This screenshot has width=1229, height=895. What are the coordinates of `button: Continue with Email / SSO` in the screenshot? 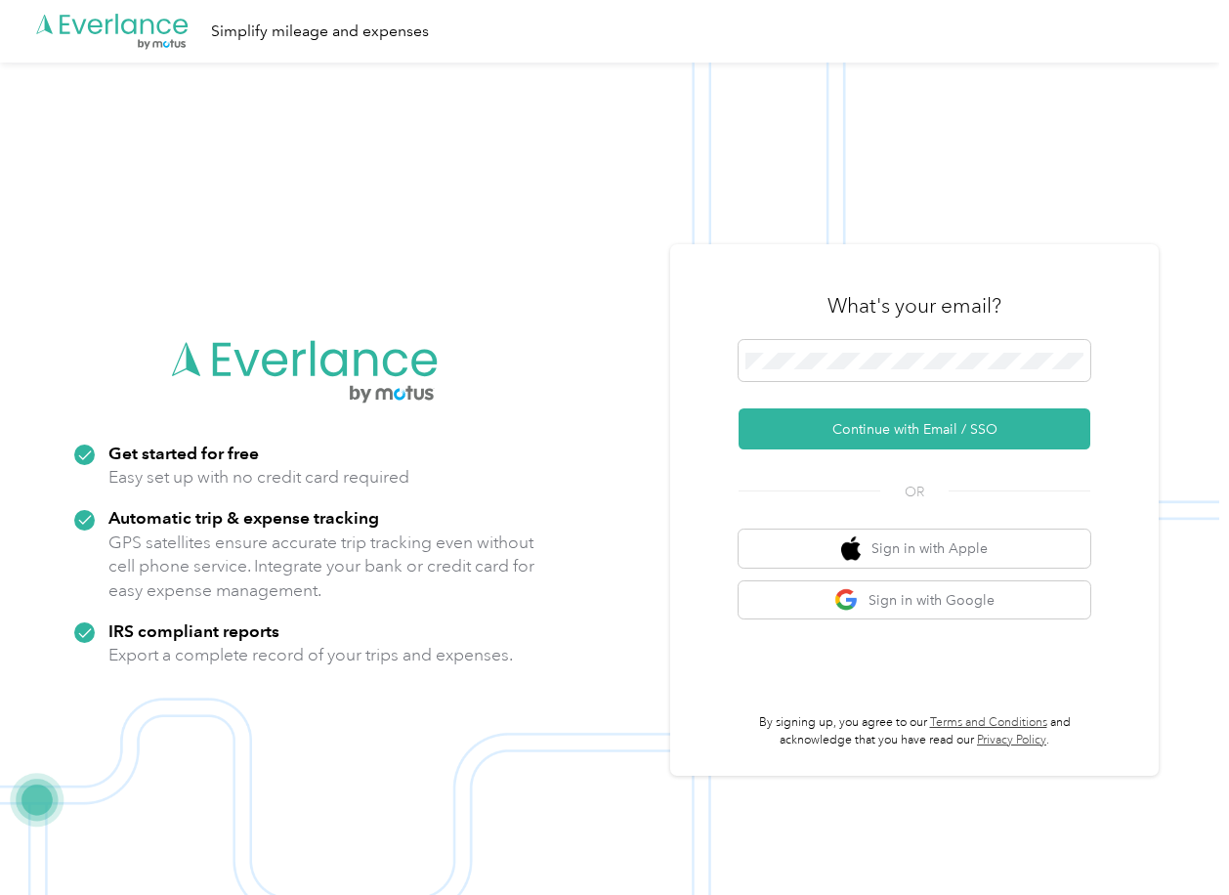 It's located at (915, 429).